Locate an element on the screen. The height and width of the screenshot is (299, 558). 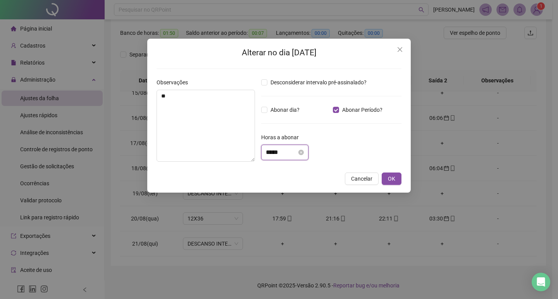
span: close is located at coordinates (400, 50).